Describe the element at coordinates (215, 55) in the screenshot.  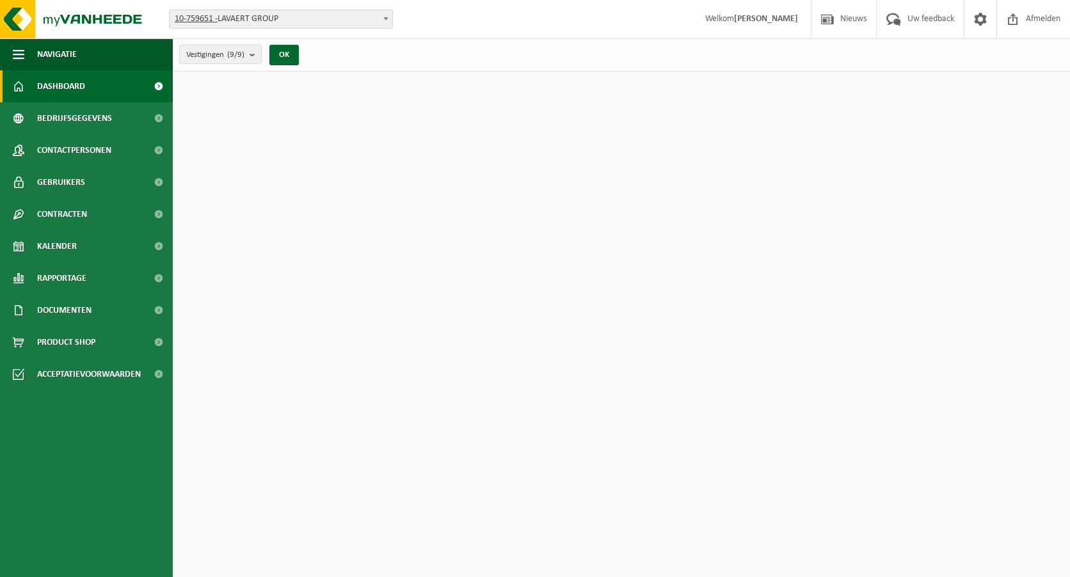
I see `span: Vestigingen` at that location.